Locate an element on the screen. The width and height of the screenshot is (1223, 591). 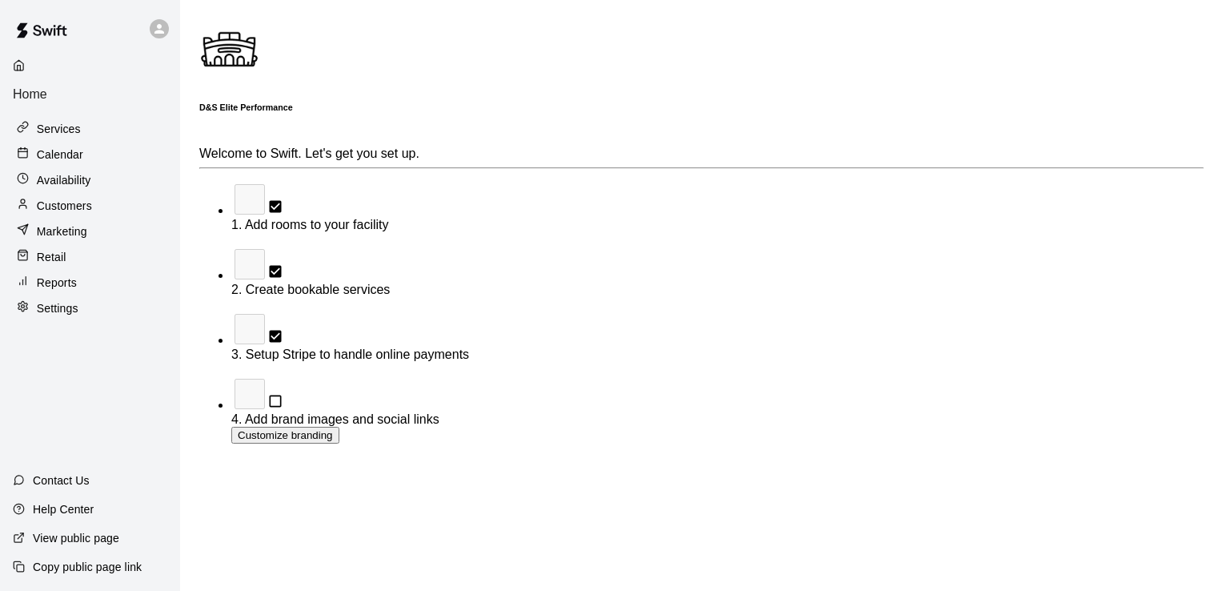
p: Services is located at coordinates (58, 129).